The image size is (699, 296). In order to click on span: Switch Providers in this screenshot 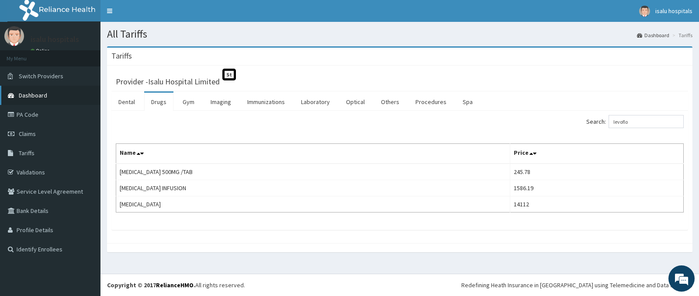, I will do `click(41, 76)`.